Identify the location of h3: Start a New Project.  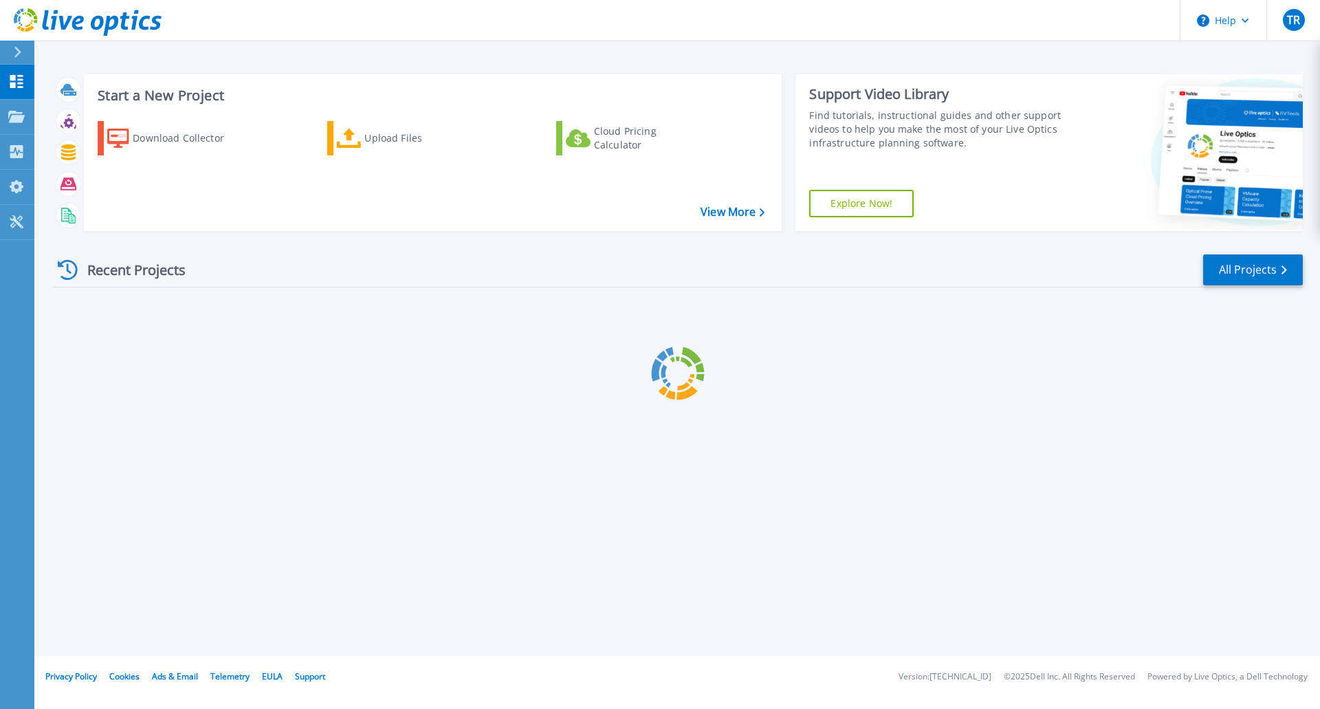
(431, 96).